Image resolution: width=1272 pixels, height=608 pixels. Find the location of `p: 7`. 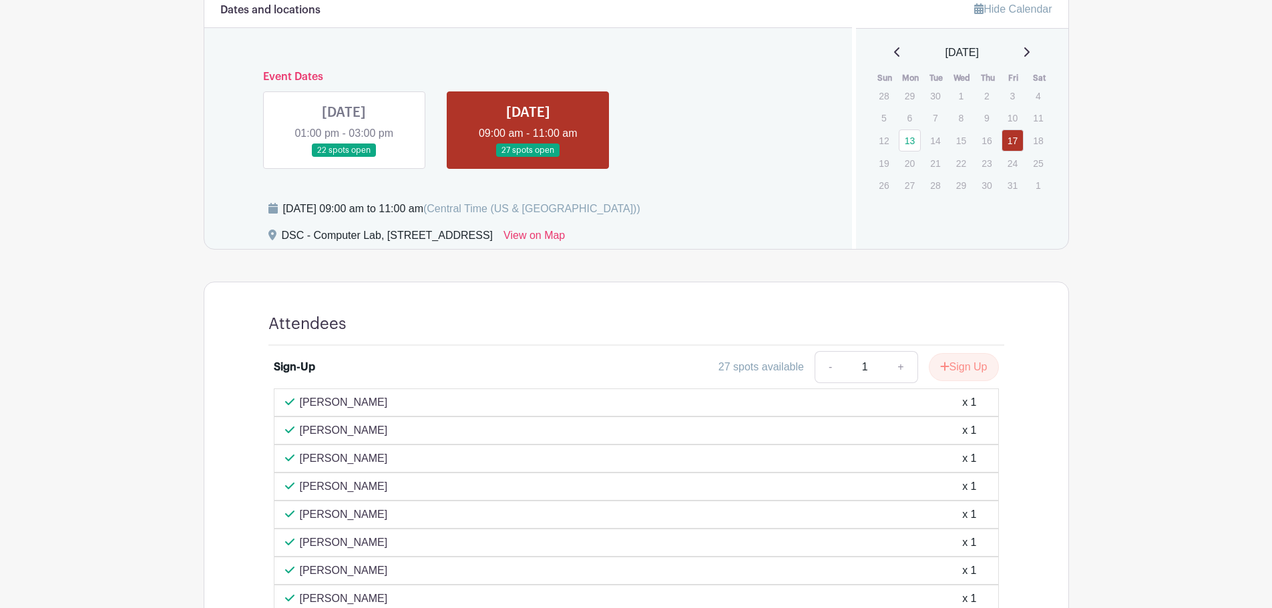

p: 7 is located at coordinates (935, 118).